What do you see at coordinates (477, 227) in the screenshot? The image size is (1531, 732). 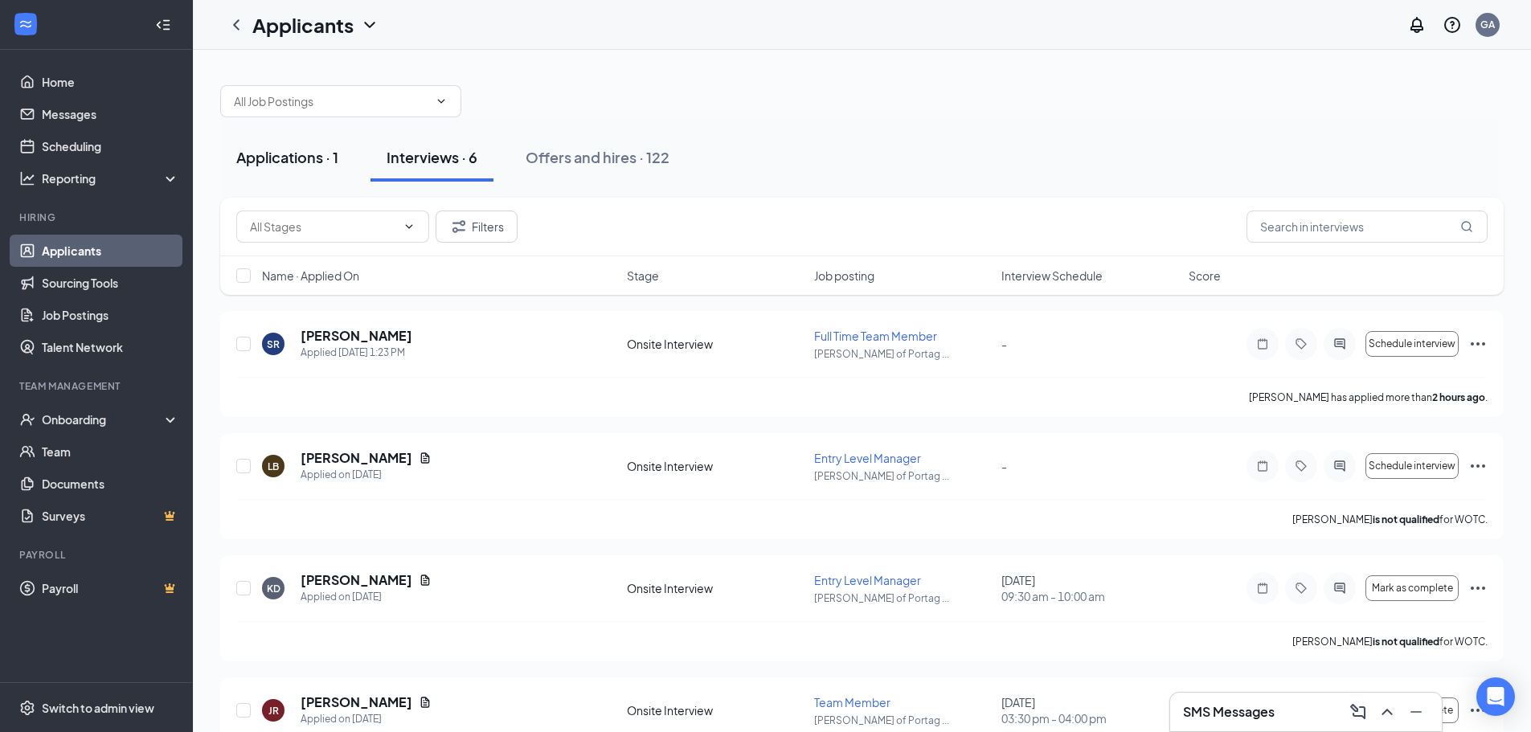 I see `button: Filter Filters` at bounding box center [477, 227].